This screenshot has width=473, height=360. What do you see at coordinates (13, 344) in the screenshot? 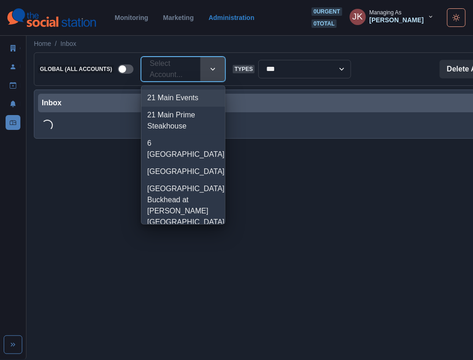
I see `button: Expand` at bounding box center [13, 344].